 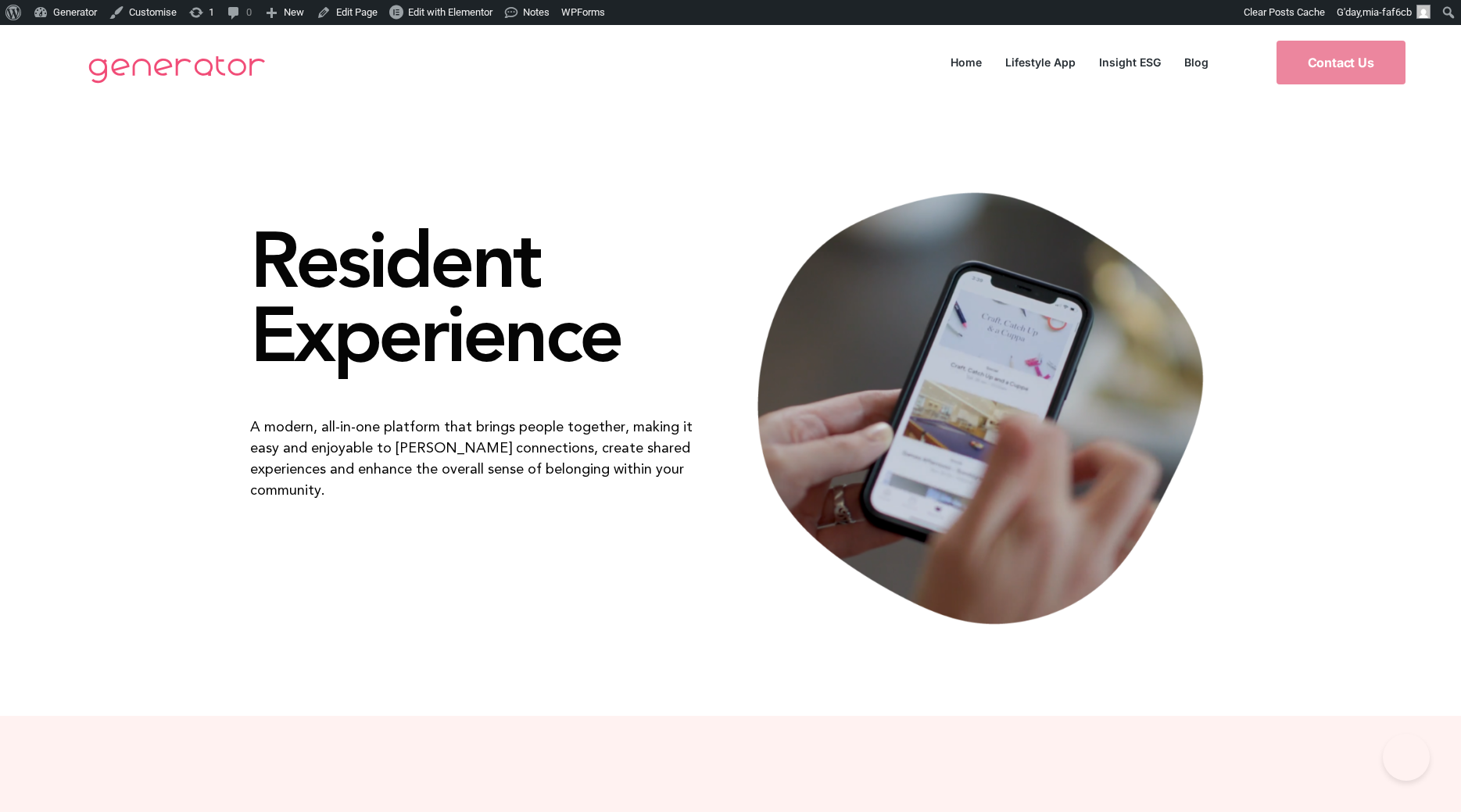 What do you see at coordinates (1130, 61) in the screenshot?
I see `a: Insight ESG` at bounding box center [1130, 61].